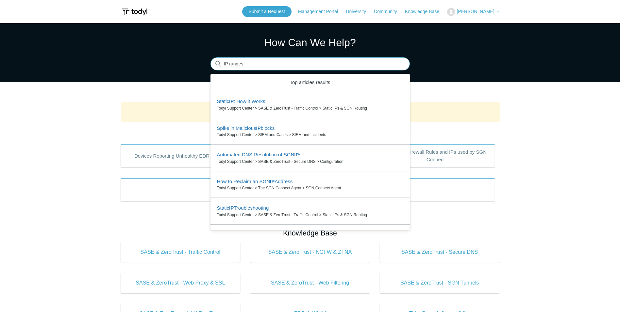 Image resolution: width=620 pixels, height=312 pixels. What do you see at coordinates (180, 156) in the screenshot?
I see `a: Devices Reporting Unhealthy EDR States` at bounding box center [180, 156].